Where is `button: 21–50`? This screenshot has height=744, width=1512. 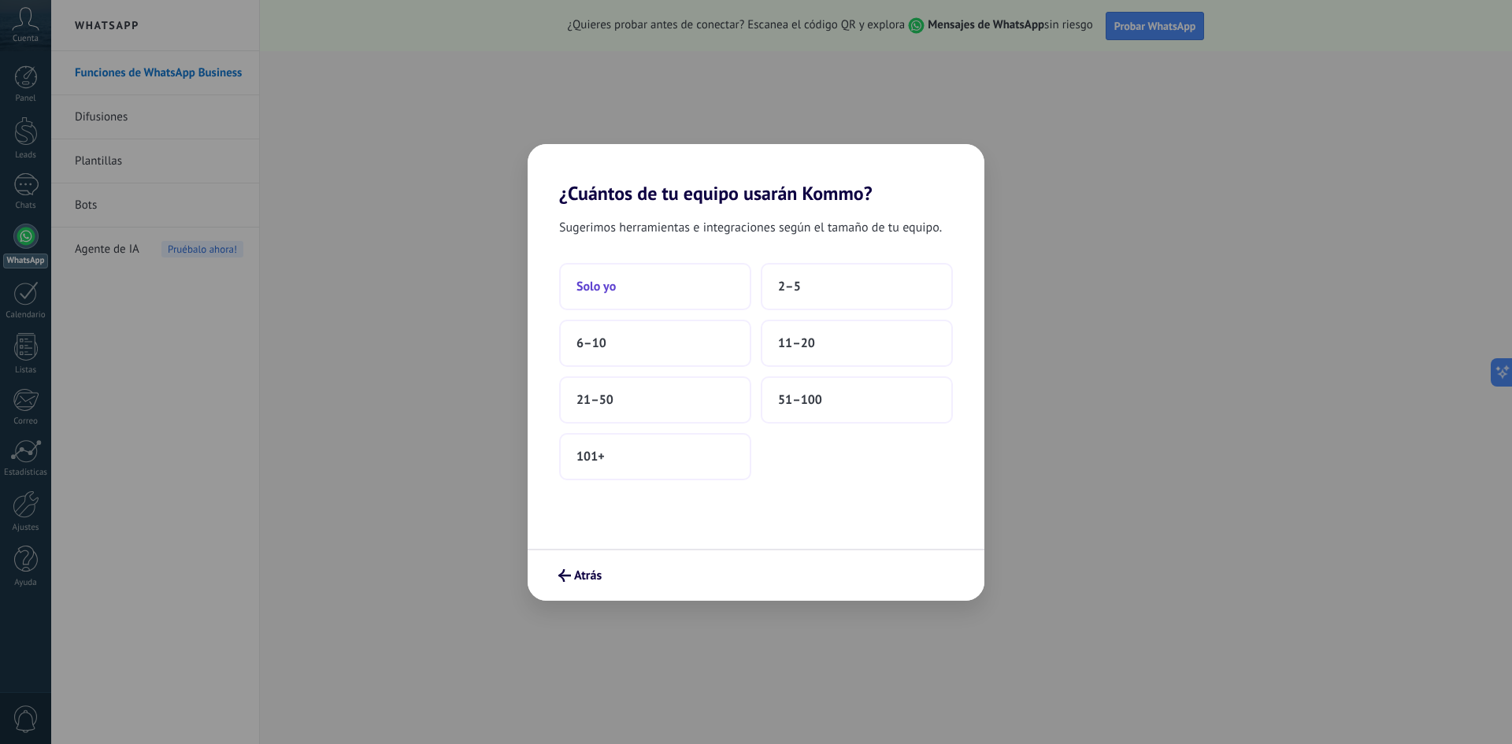 button: 21–50 is located at coordinates (655, 400).